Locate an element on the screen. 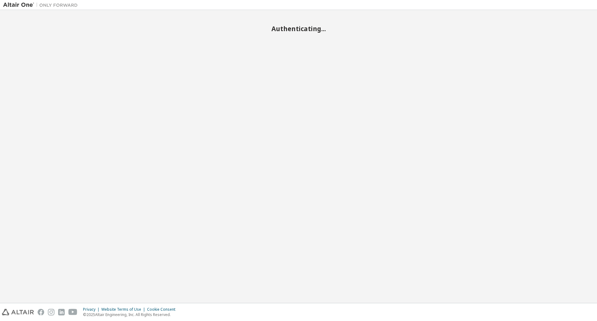  img: youtube.svg is located at coordinates (73, 312).